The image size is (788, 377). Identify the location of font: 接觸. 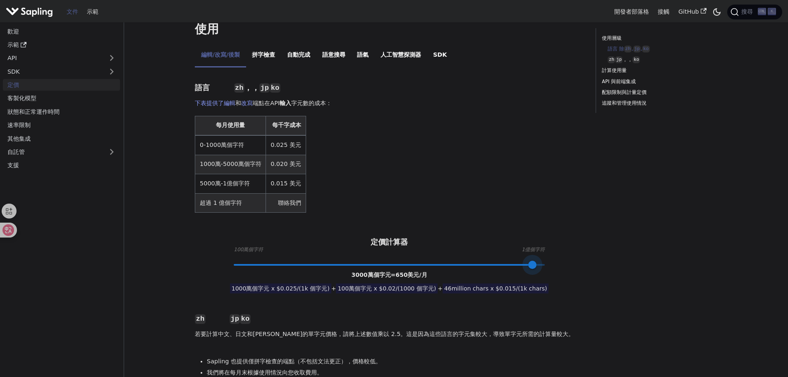
(664, 12).